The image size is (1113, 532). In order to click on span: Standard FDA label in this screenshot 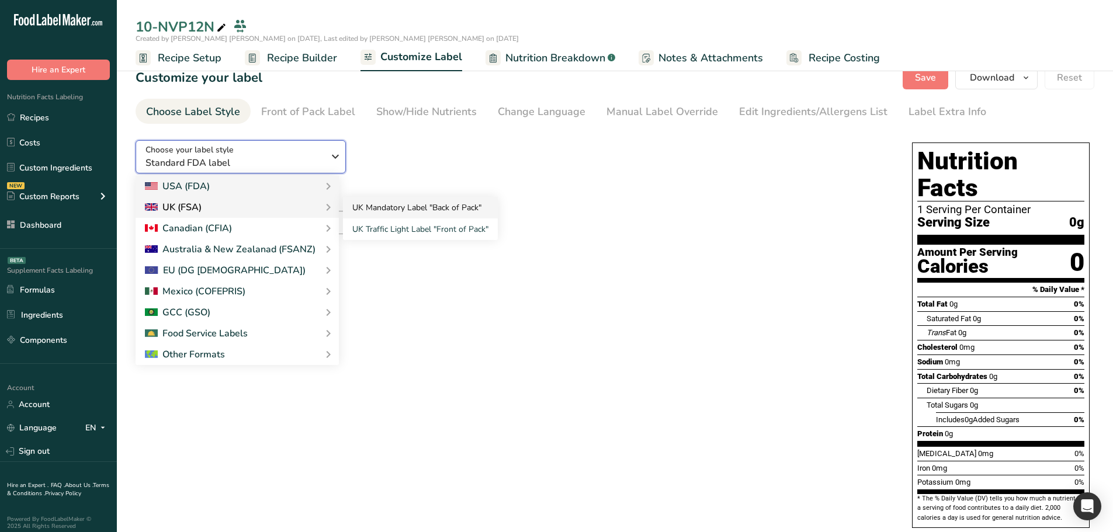, I will do `click(234, 163)`.